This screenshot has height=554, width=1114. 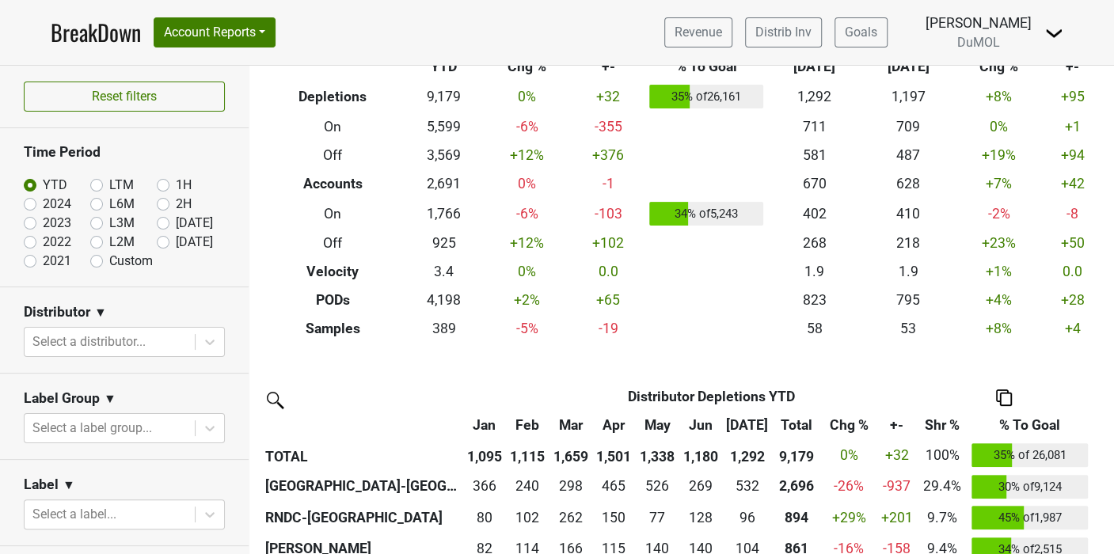 What do you see at coordinates (570, 518) in the screenshot?
I see `div: 262` at bounding box center [570, 518].